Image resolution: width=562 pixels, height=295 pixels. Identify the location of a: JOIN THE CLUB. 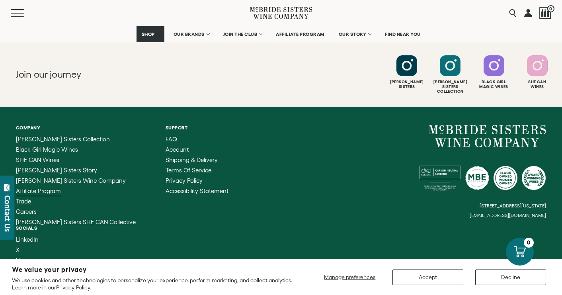
(243, 34).